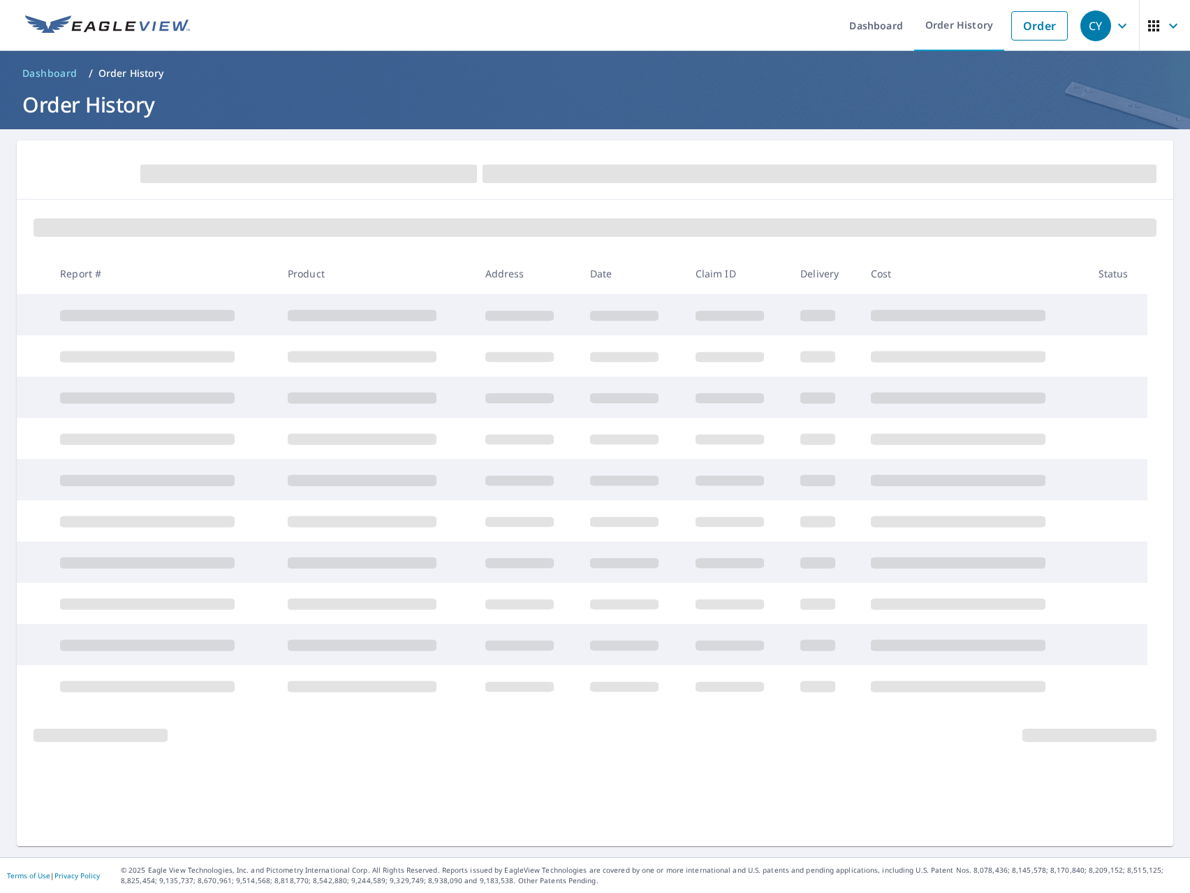 Image resolution: width=1190 pixels, height=893 pixels. What do you see at coordinates (631, 273) in the screenshot?
I see `th: Date` at bounding box center [631, 273].